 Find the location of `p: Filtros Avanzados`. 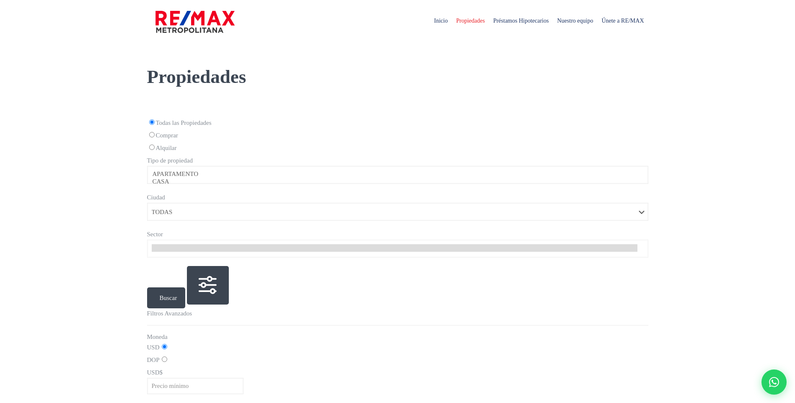

p: Filtros Avanzados is located at coordinates (398, 314).